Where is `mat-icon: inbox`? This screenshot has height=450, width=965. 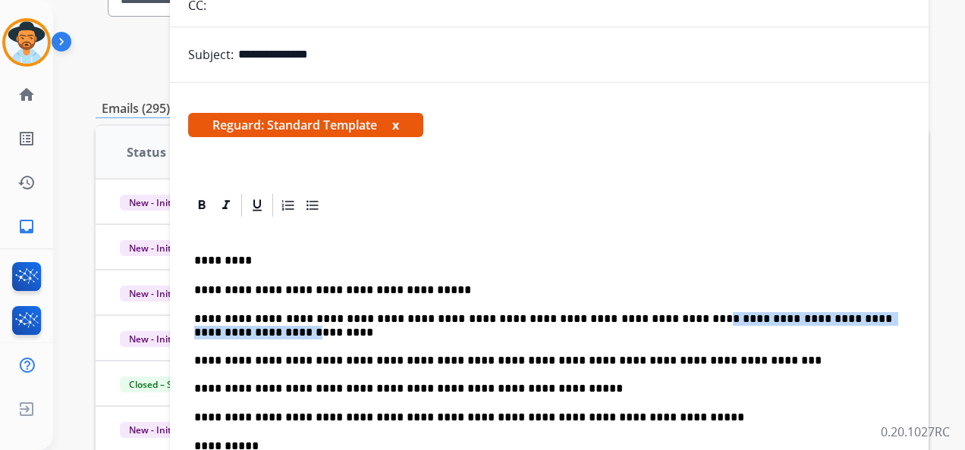
mat-icon: inbox is located at coordinates (27, 227).